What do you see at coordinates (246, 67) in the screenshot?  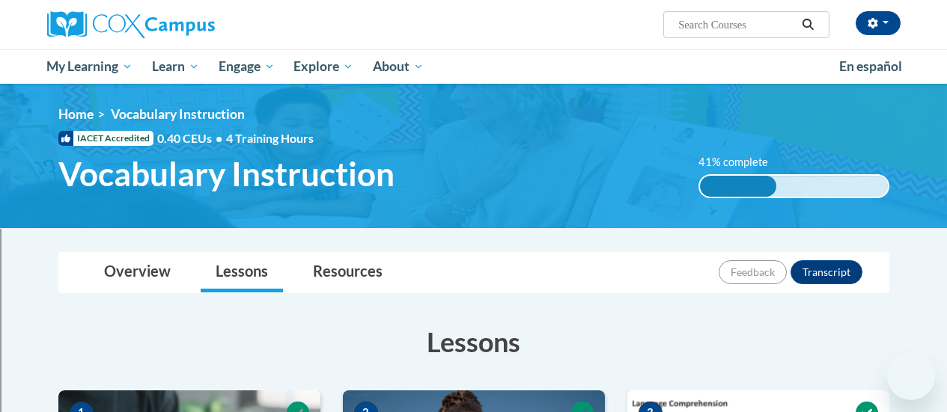 I see `a: Engage` at bounding box center [246, 67].